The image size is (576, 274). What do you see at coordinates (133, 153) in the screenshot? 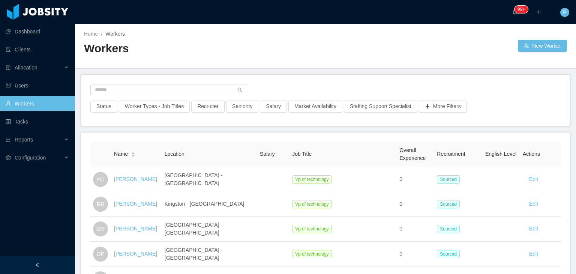
I see `div: Sort` at bounding box center [133, 153].